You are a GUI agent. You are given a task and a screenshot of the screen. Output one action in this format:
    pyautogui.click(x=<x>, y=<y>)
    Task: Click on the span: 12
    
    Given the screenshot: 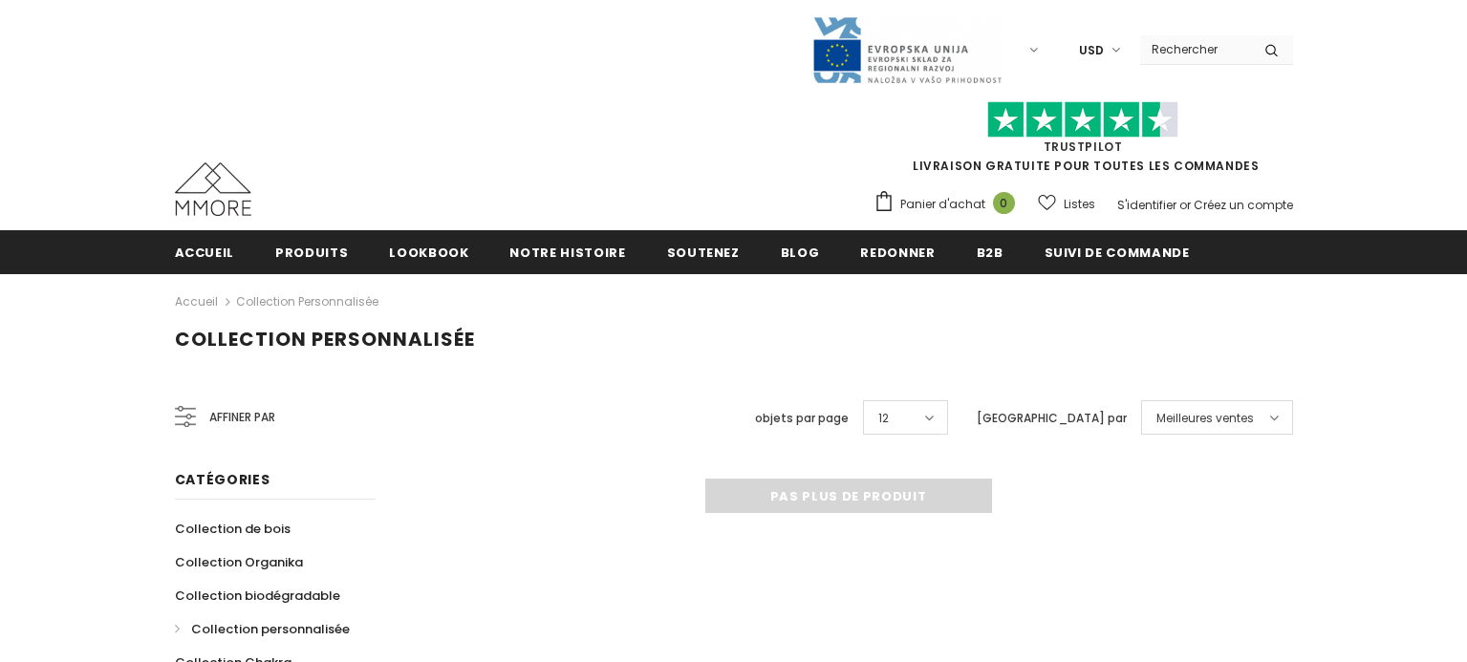 What is the action you would take?
    pyautogui.click(x=883, y=419)
    